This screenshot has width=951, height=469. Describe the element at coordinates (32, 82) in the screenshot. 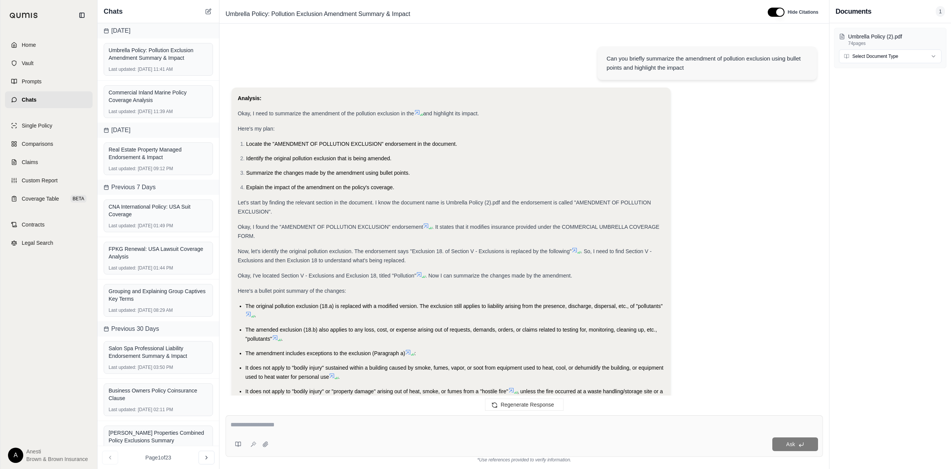

I see `span: Prompts` at that location.